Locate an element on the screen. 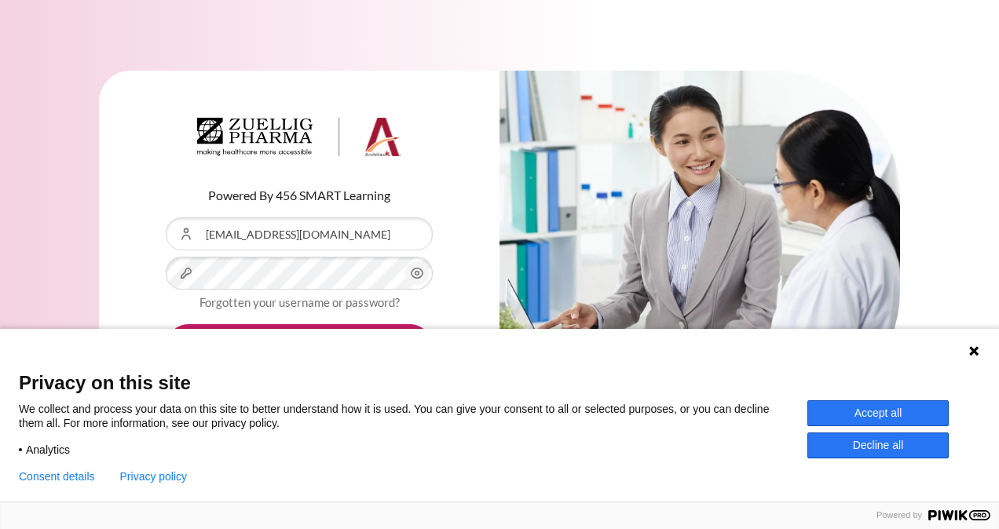 The width and height of the screenshot is (999, 529). img: Architeck is located at coordinates (299, 137).